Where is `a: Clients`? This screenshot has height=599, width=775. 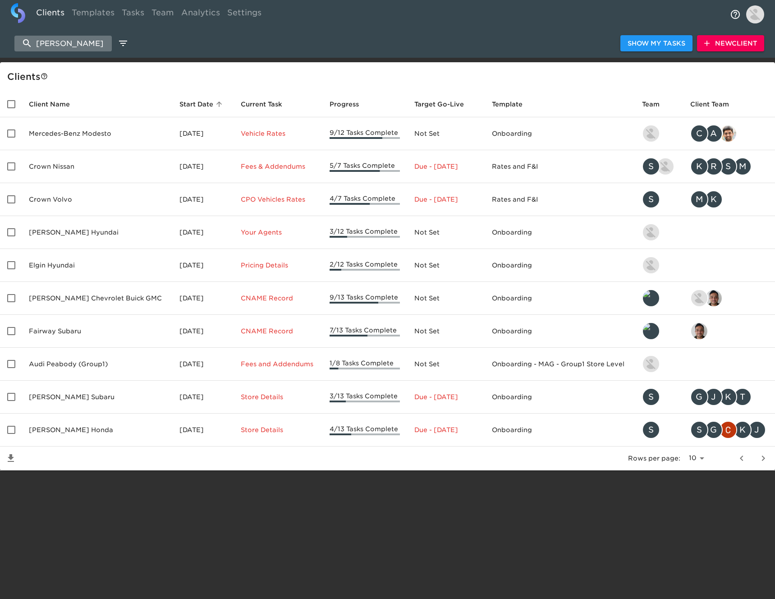 a: Clients is located at coordinates (50, 14).